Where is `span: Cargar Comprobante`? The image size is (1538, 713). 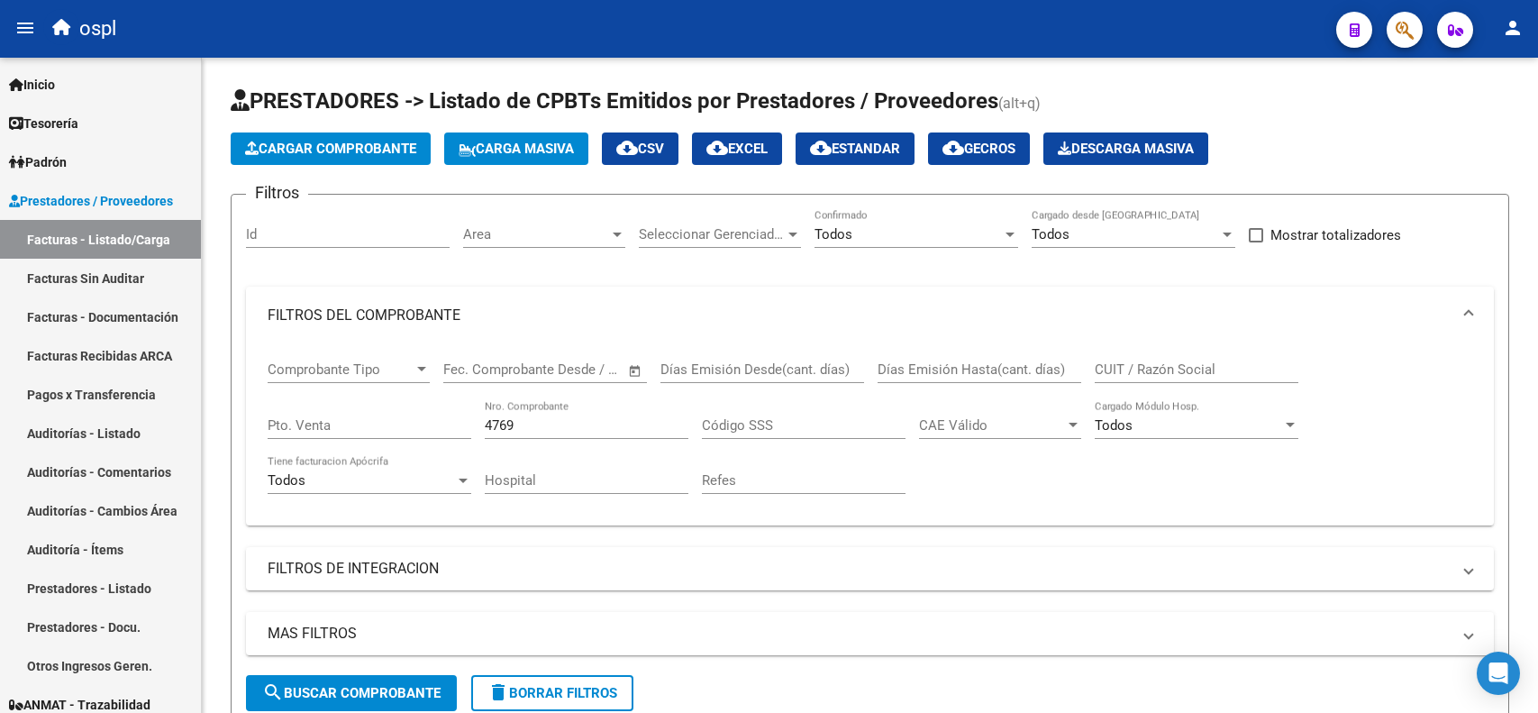
span: Cargar Comprobante is located at coordinates (331, 149).